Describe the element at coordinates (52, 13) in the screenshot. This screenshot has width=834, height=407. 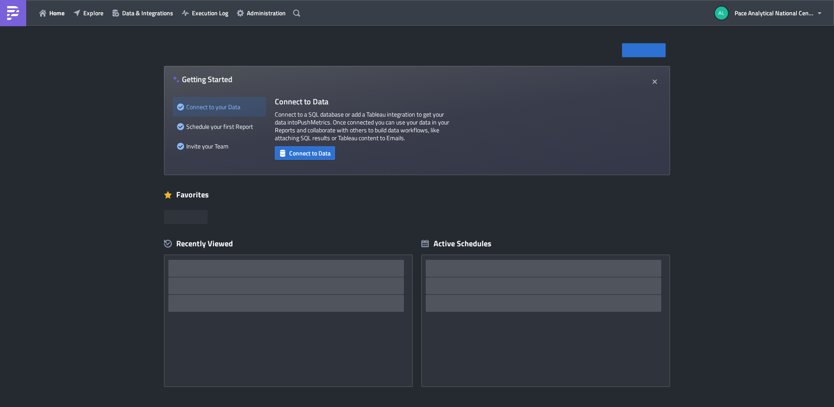
I see `a: Home` at that location.